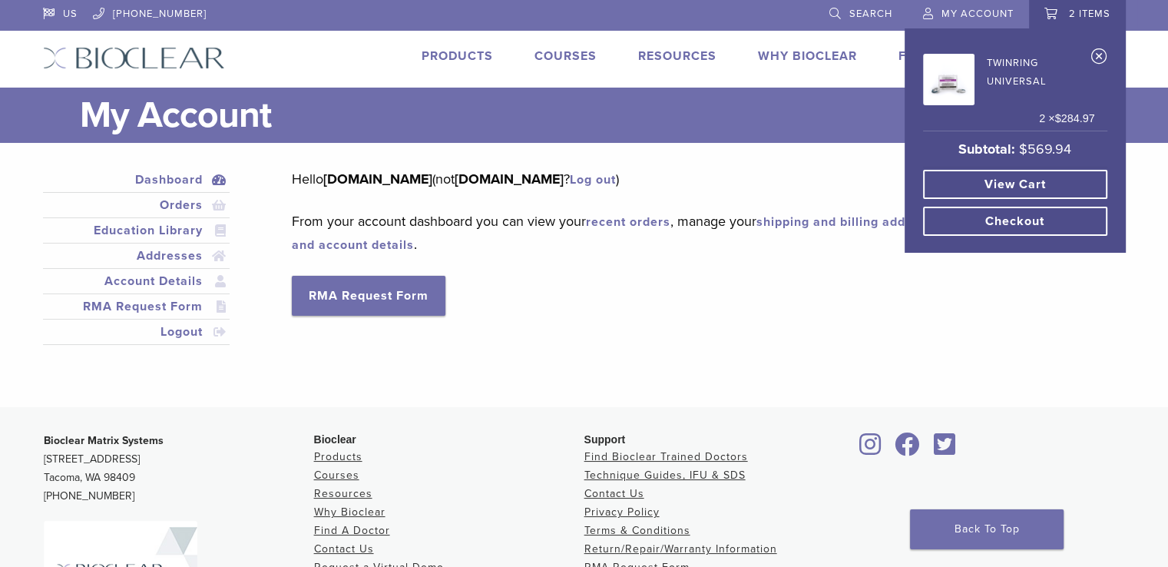 The height and width of the screenshot is (567, 1168). I want to click on a: Find Bioclear Trained Doctors, so click(666, 456).